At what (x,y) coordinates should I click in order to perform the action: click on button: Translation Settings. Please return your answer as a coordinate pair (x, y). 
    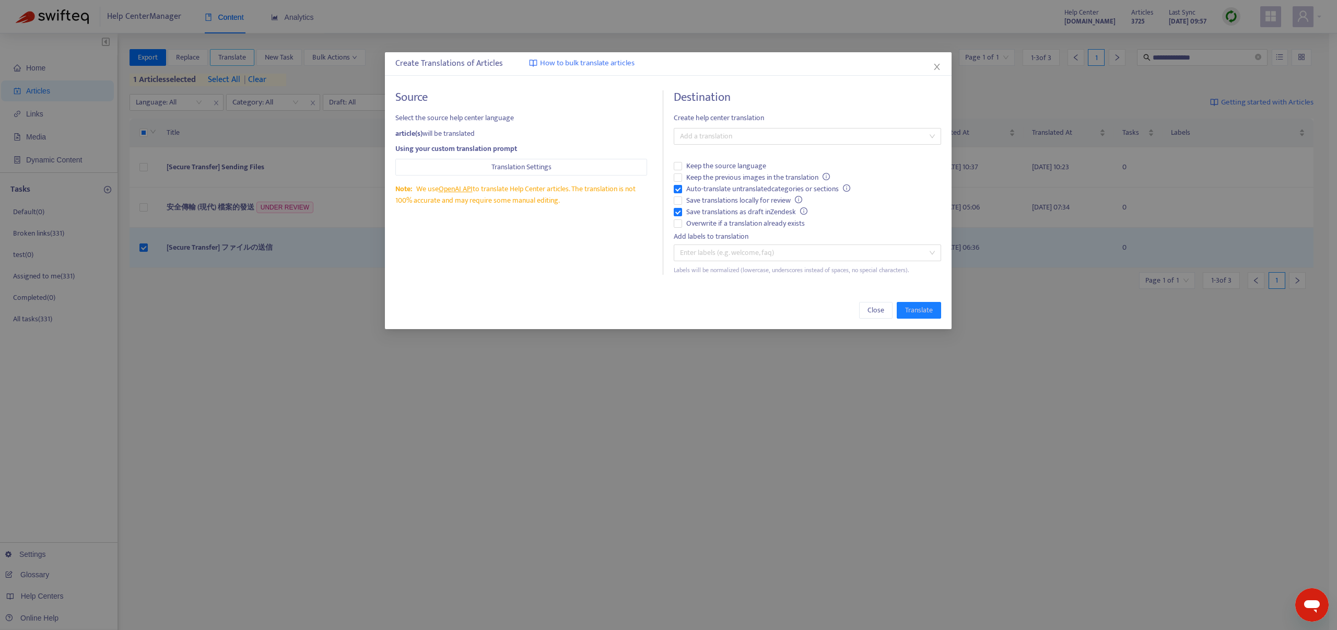
    Looking at the image, I should click on (521, 167).